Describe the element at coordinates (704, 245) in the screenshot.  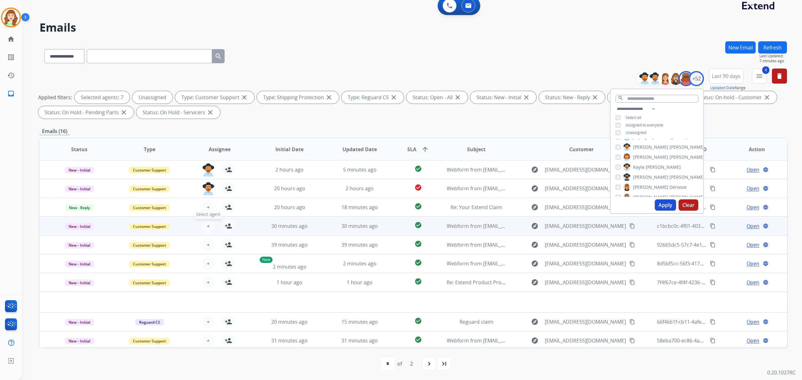
I see `span: 92665dc5-57c7-4e19-a890-f86a34fc6083` at that location.